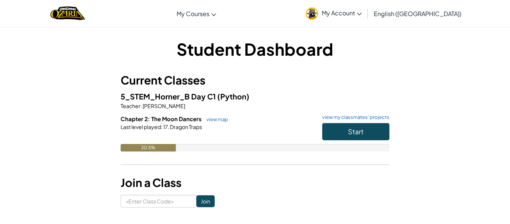 This screenshot has width=510, height=224. Describe the element at coordinates (68, 13) in the screenshot. I see `img: Home` at that location.